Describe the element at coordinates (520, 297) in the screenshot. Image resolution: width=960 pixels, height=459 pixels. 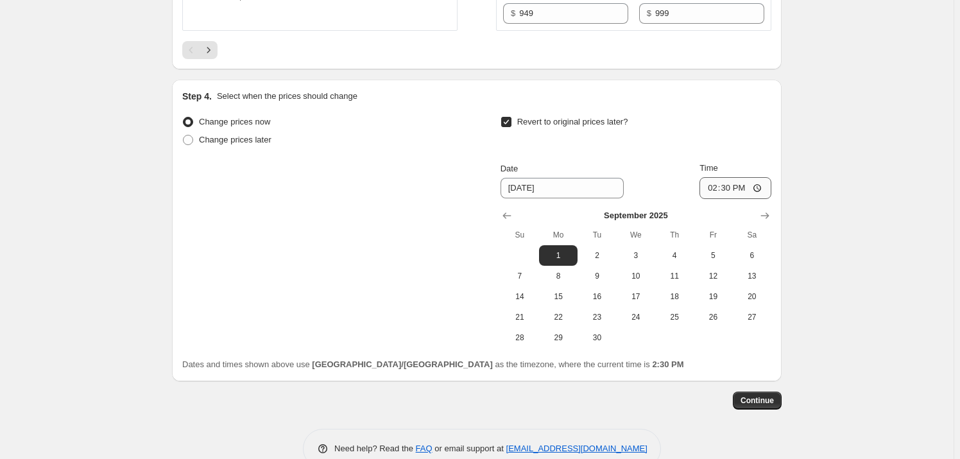
I see `button: Sunday September 14 2025` at that location.